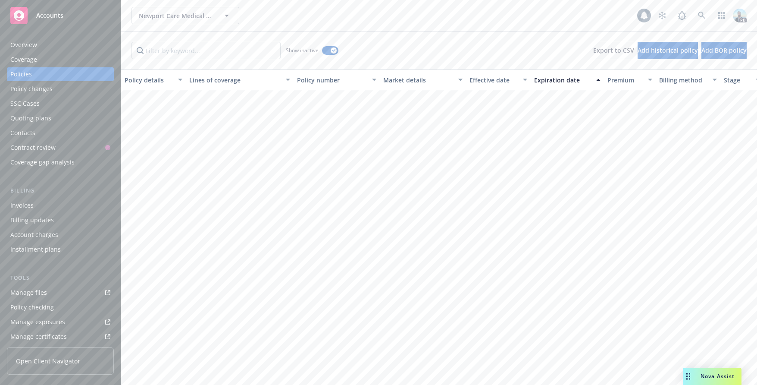 Image resolution: width=757 pixels, height=385 pixels. Describe the element at coordinates (722, 16) in the screenshot. I see `a: Switch app` at that location.